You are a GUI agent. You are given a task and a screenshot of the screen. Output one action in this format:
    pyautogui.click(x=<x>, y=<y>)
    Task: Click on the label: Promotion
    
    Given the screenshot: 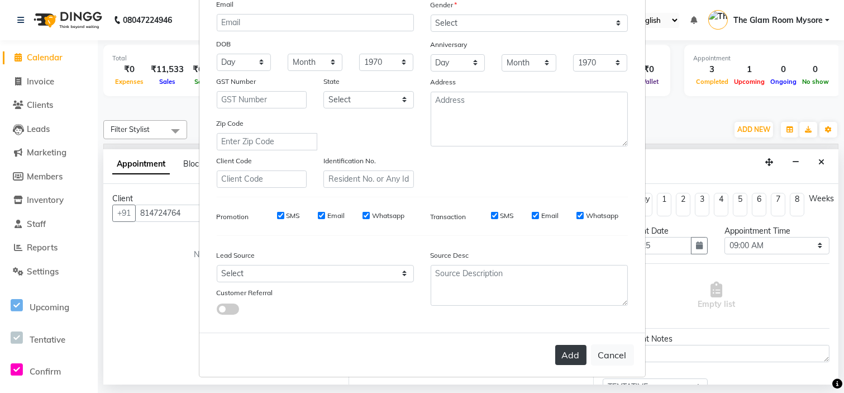 What is the action you would take?
    pyautogui.click(x=233, y=217)
    